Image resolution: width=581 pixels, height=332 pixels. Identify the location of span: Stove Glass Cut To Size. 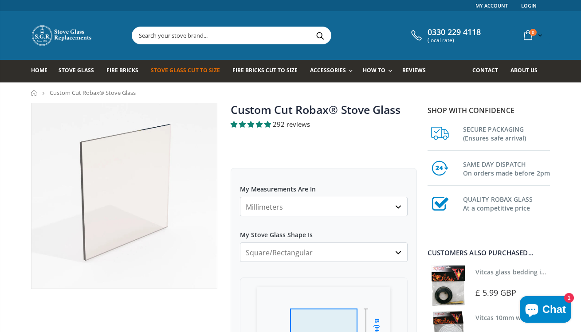
(185, 70).